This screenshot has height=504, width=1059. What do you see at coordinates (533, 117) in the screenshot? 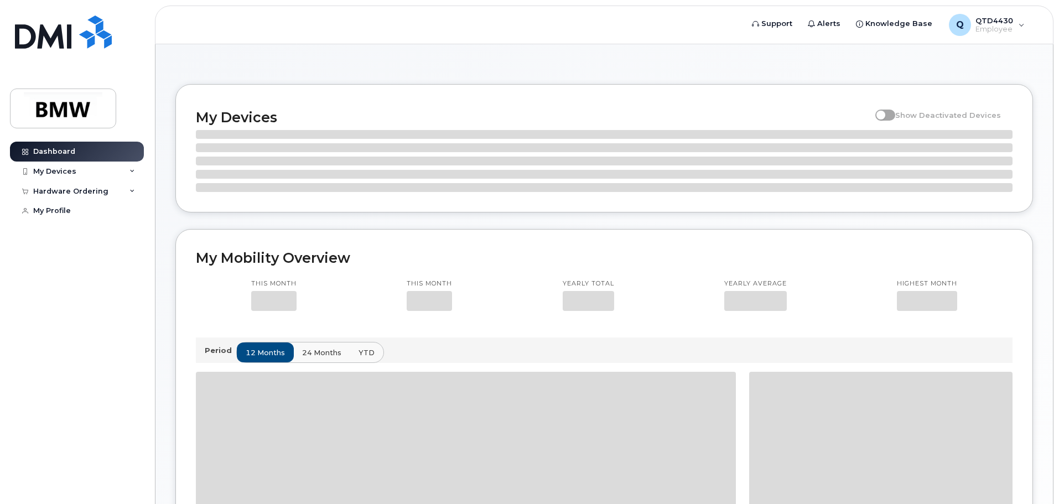
I see `h2: My Devices` at bounding box center [533, 117].